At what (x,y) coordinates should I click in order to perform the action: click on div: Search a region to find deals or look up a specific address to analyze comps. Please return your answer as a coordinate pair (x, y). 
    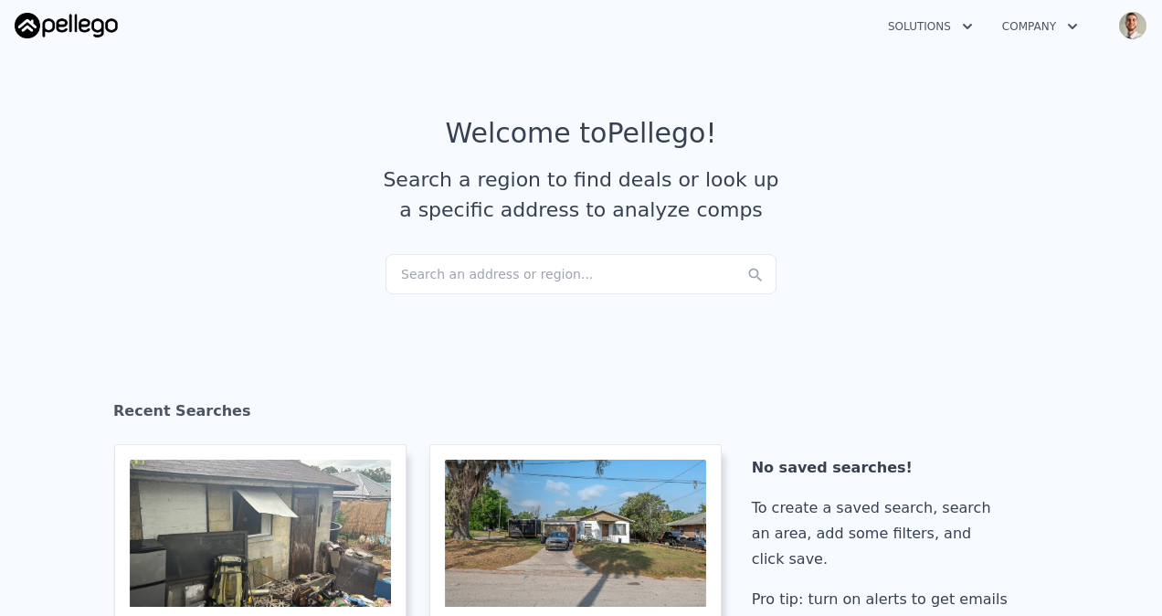
    Looking at the image, I should click on (581, 195).